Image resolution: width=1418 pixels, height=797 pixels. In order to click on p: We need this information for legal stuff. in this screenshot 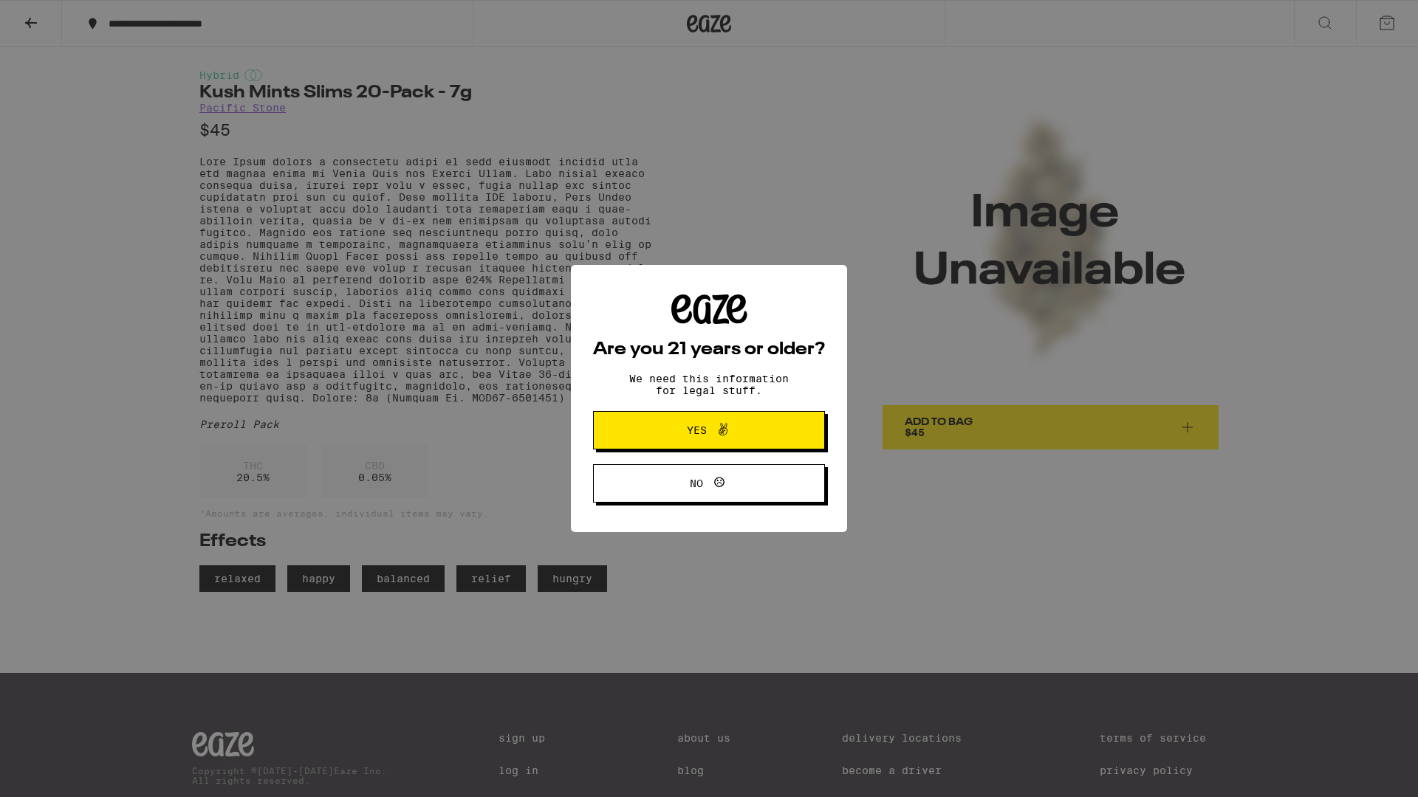, I will do `click(709, 385)`.